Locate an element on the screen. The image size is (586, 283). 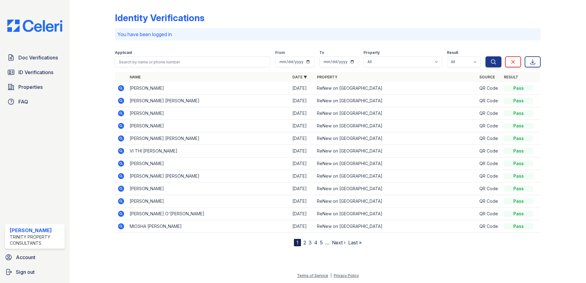
a: Date ▼ is located at coordinates (300, 77).